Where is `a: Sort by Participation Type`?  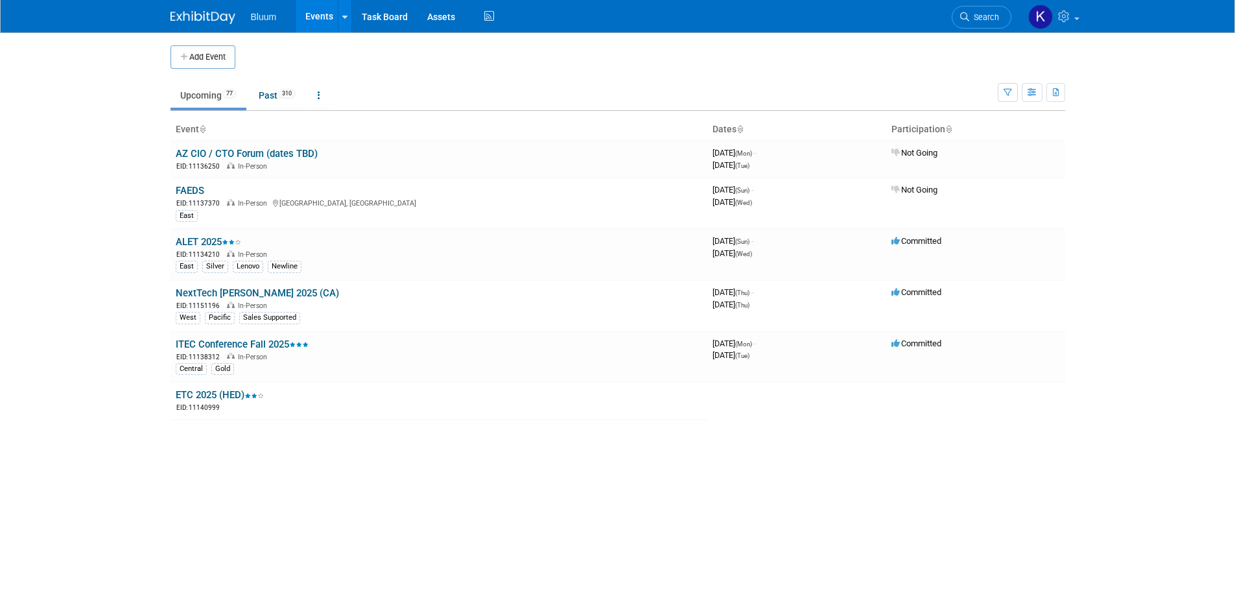 a: Sort by Participation Type is located at coordinates (948, 129).